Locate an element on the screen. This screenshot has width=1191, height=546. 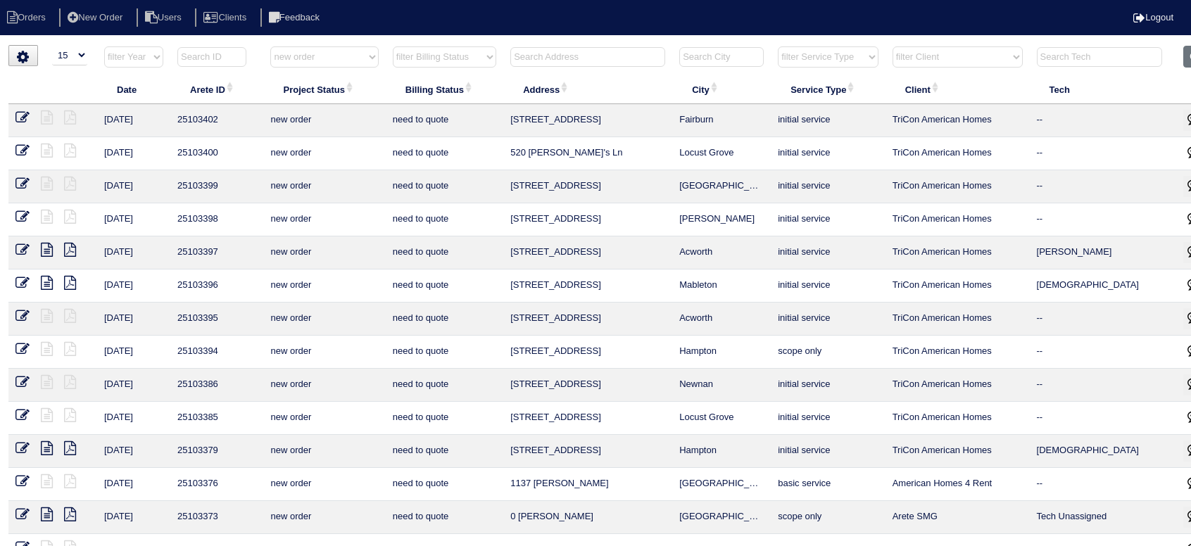
td: scope only is located at coordinates (828, 517).